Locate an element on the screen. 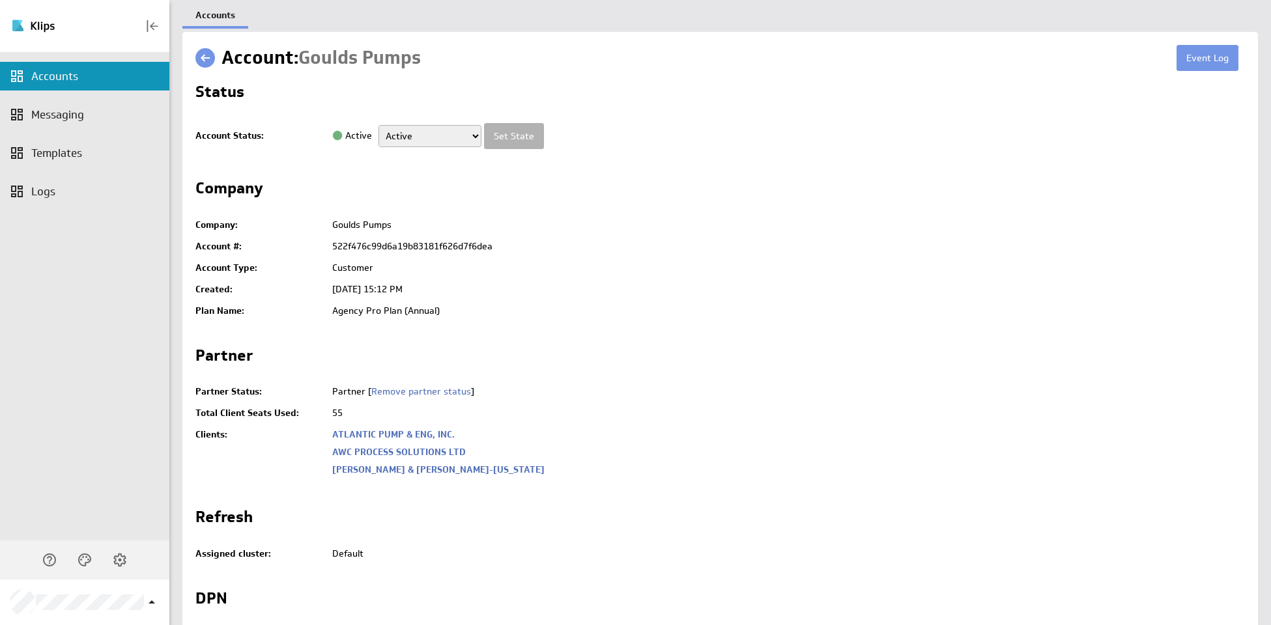 Image resolution: width=1271 pixels, height=625 pixels. td: Clients: is located at coordinates (261, 453).